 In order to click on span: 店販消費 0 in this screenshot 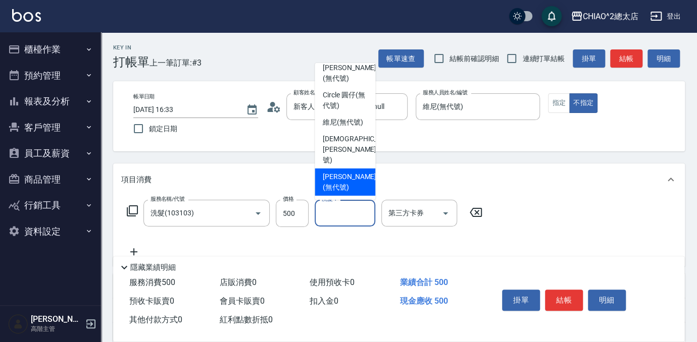, I will do `click(238, 282)`.